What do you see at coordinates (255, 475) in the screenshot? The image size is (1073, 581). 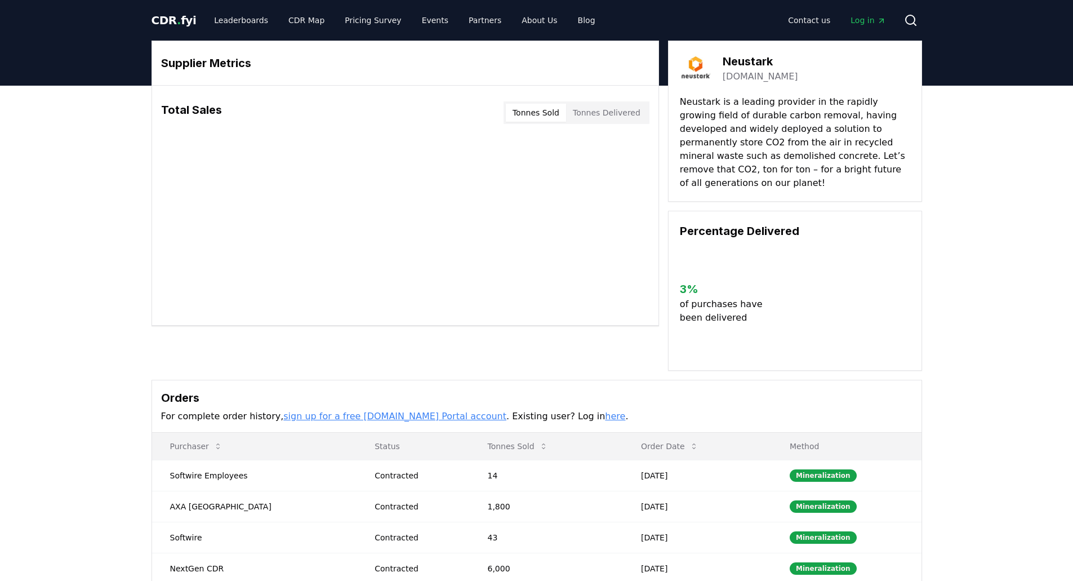 I see `td: Softwire Employees` at bounding box center [255, 475].